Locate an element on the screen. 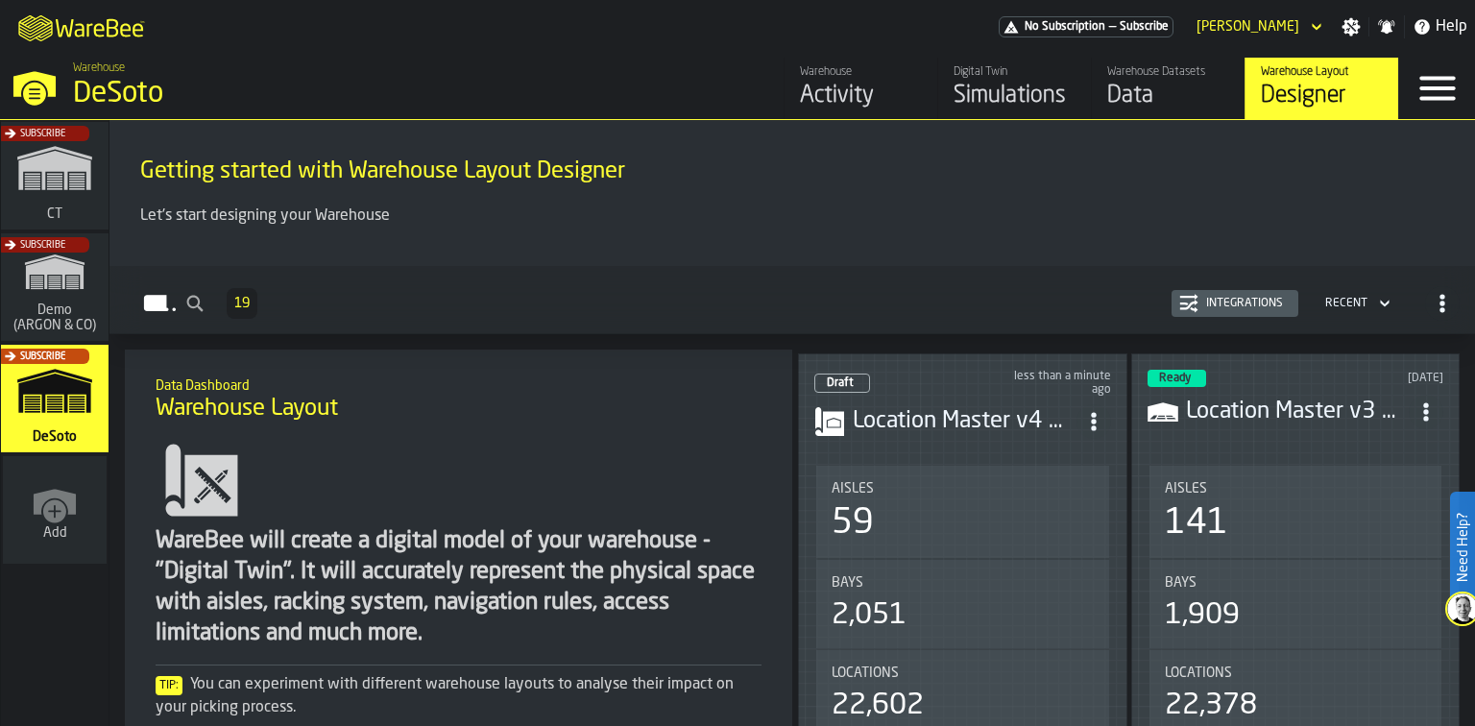  div: Location Master v3 100625.csv is located at coordinates (1298, 412).